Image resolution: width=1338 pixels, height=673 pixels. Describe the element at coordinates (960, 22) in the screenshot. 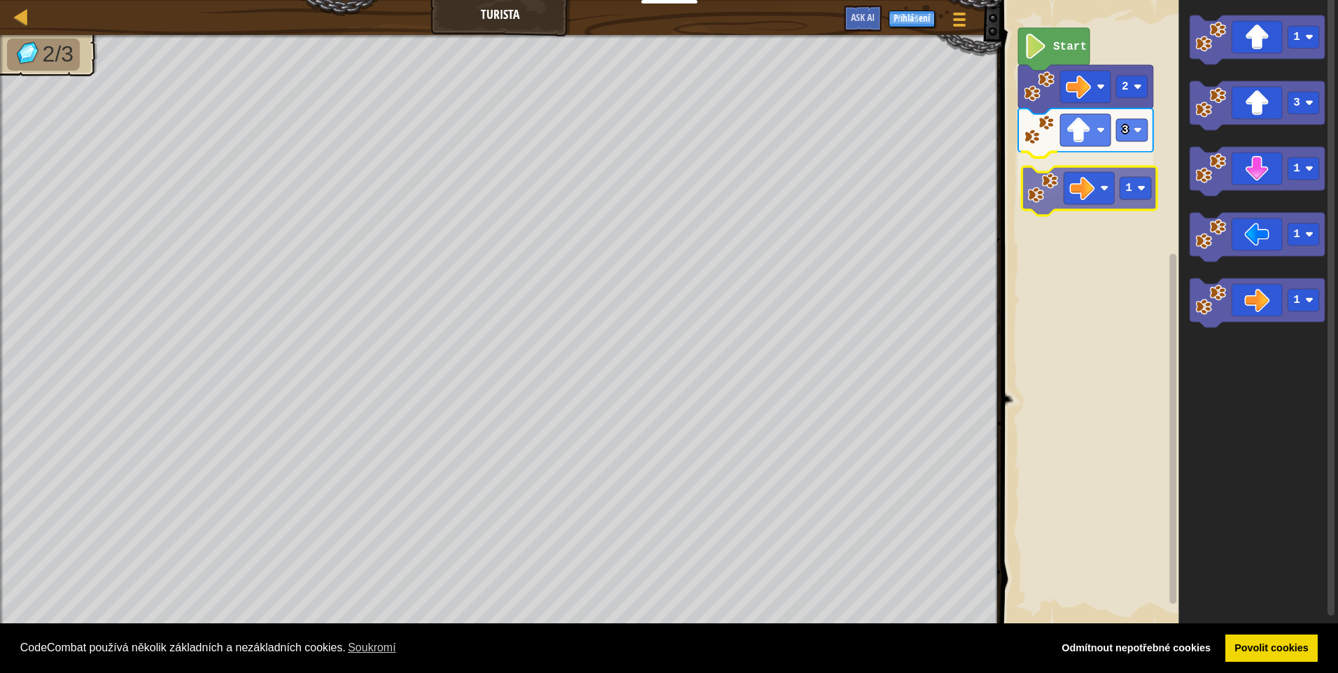

I see `button: Ukázat herní menu` at that location.